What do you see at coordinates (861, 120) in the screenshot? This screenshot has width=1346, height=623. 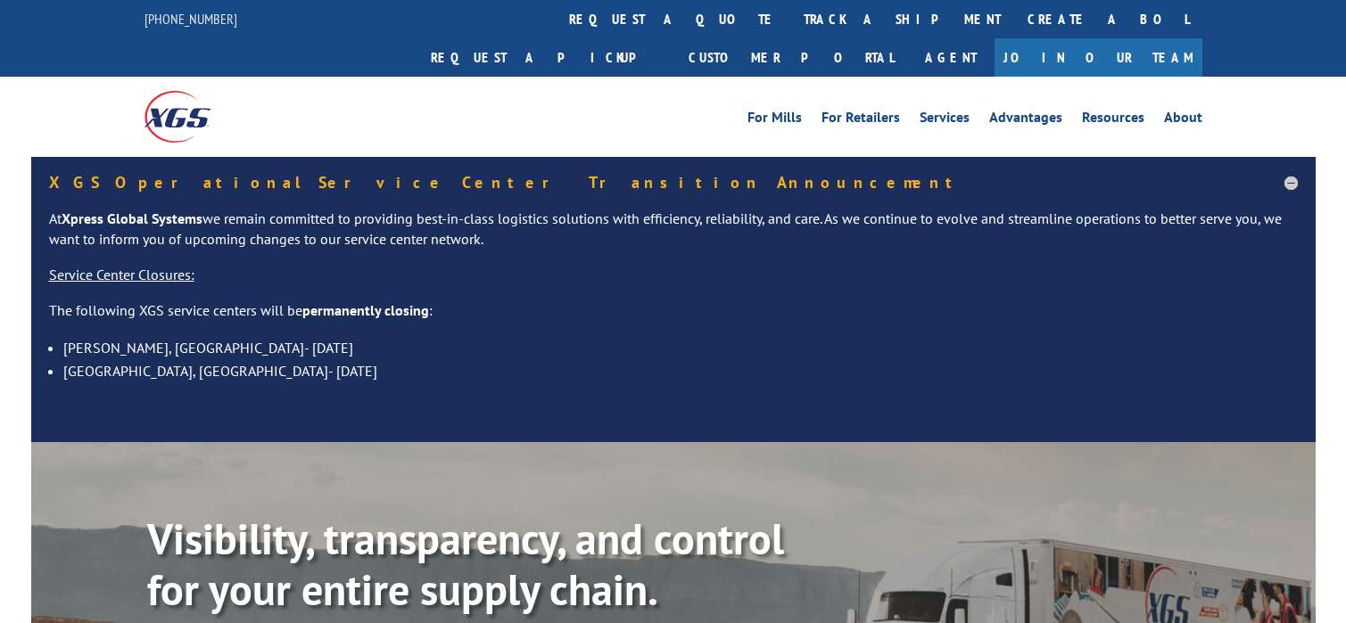 I see `a: For Retailers` at bounding box center [861, 120].